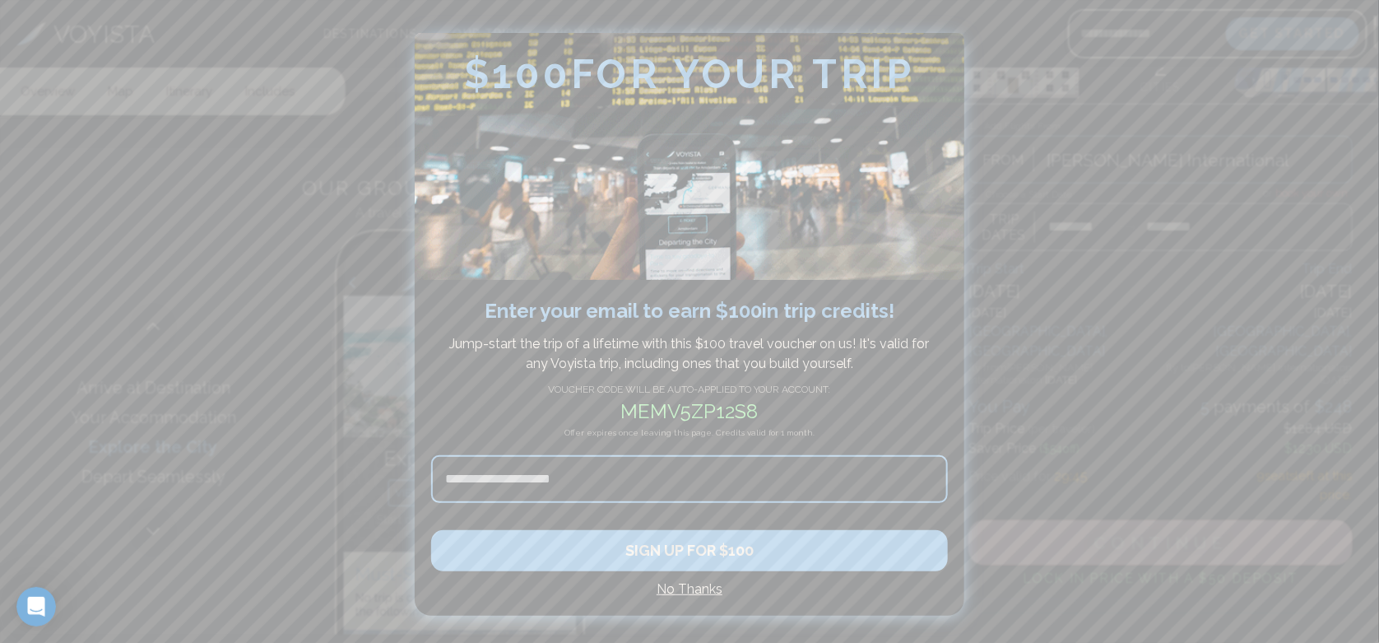  What do you see at coordinates (690, 412) in the screenshot?
I see `h2: memv5zp12s8` at bounding box center [690, 412].